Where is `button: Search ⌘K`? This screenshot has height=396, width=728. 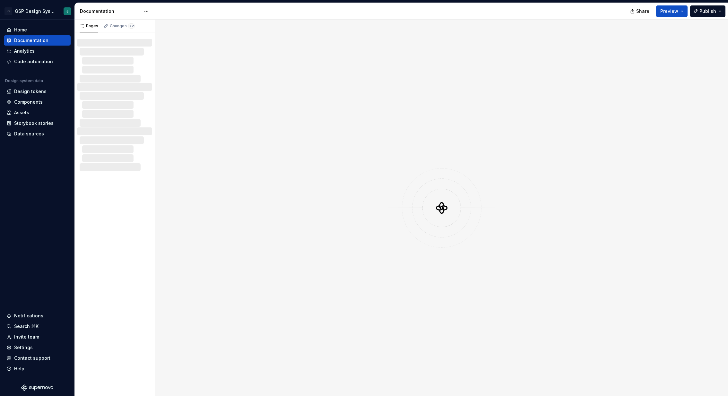
button: Search ⌘K is located at coordinates (37, 327).